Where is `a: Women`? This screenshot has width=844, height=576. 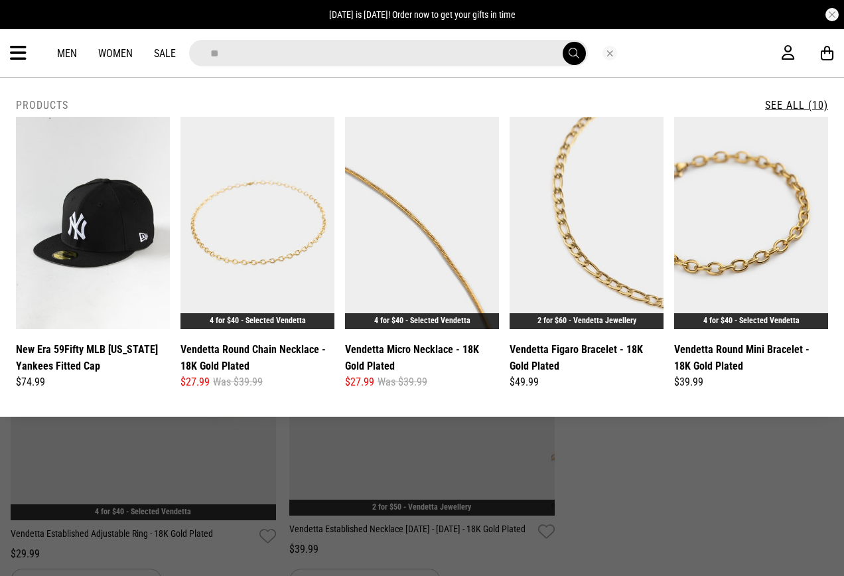
a: Women is located at coordinates (115, 53).